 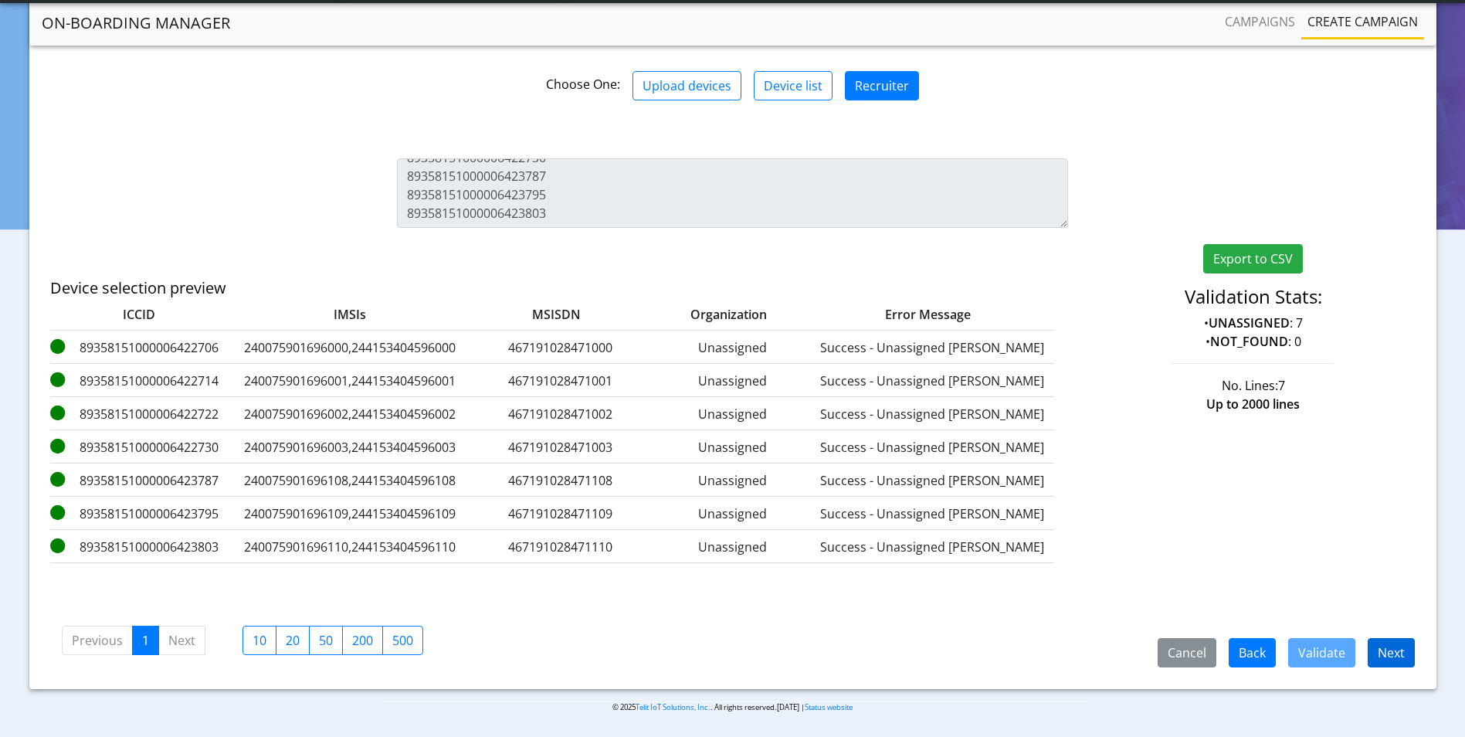 What do you see at coordinates (139, 414) in the screenshot?
I see `label: 89358151000006422722` at bounding box center [139, 414].